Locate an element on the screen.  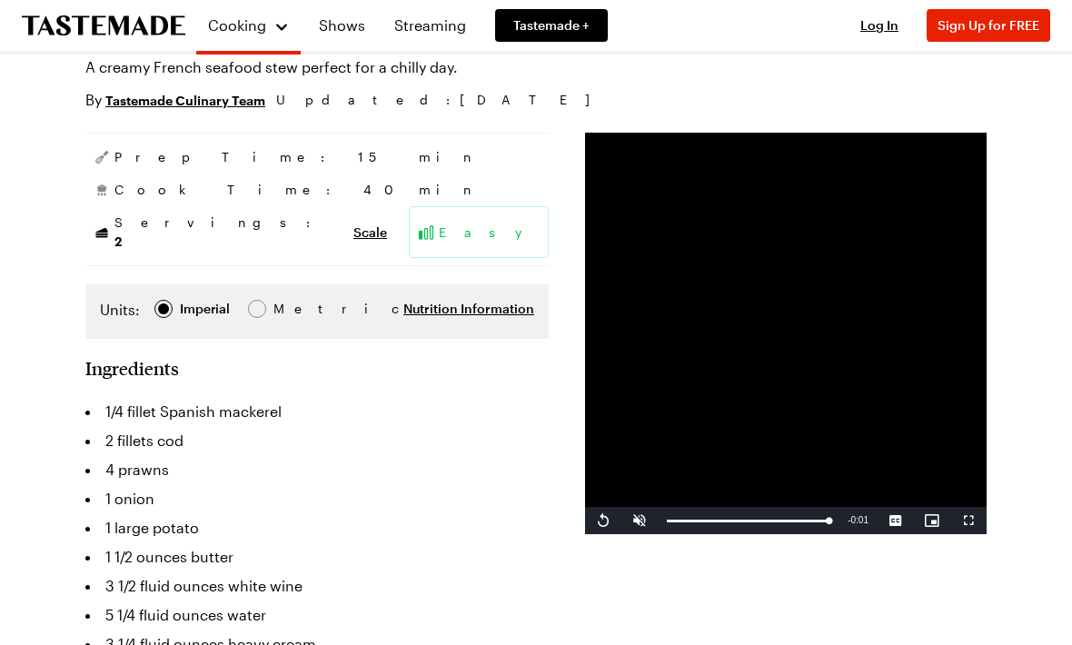
span: Easy is located at coordinates (489, 232).